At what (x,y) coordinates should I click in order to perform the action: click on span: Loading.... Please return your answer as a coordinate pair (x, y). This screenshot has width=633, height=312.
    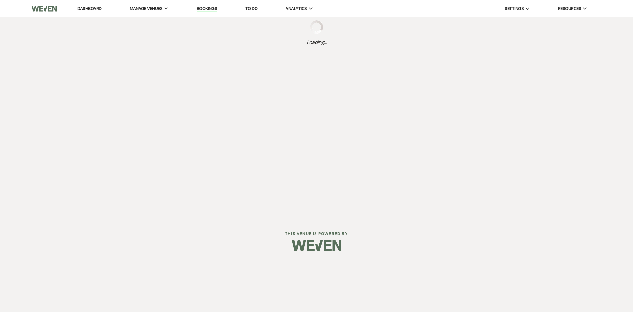
    Looking at the image, I should click on (317, 42).